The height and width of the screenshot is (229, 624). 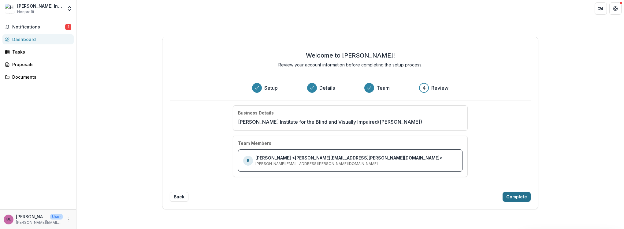 What do you see at coordinates (68, 27) in the screenshot?
I see `span: 1` at bounding box center [68, 27].